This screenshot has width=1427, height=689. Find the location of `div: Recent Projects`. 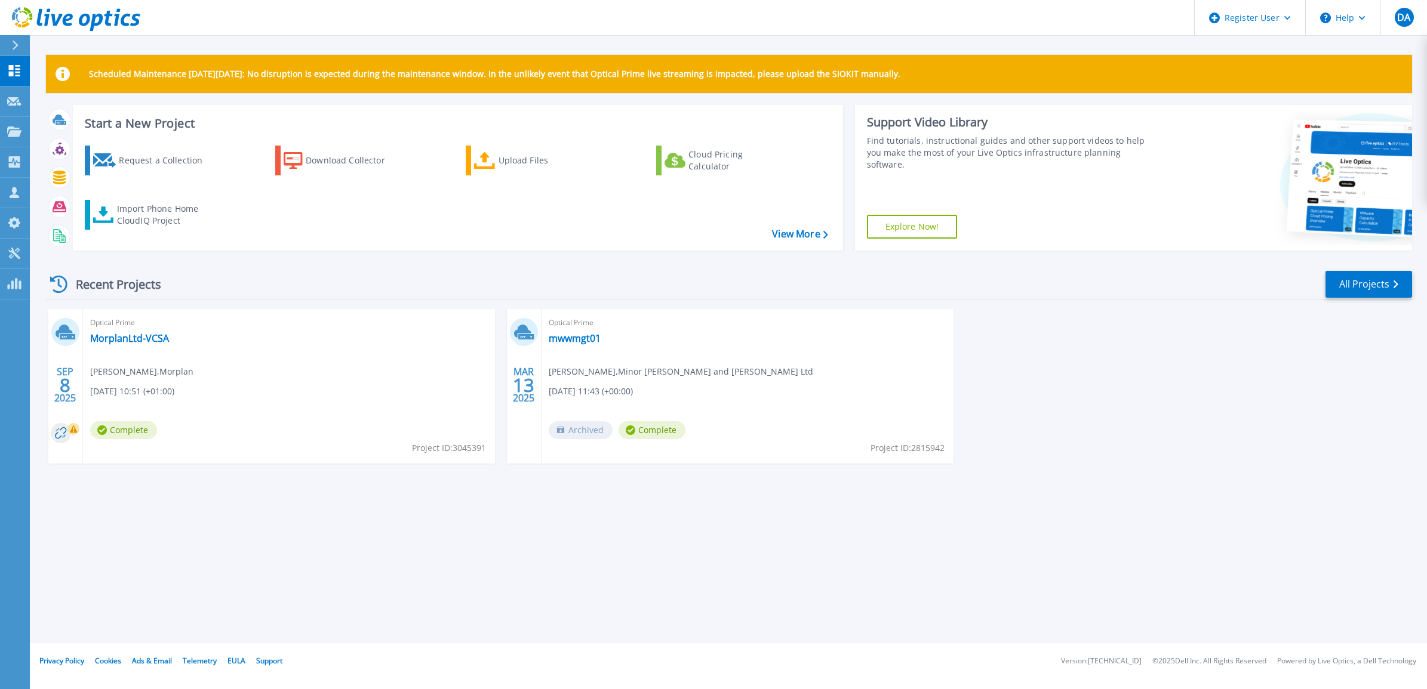

div: Recent Projects is located at coordinates (112, 284).